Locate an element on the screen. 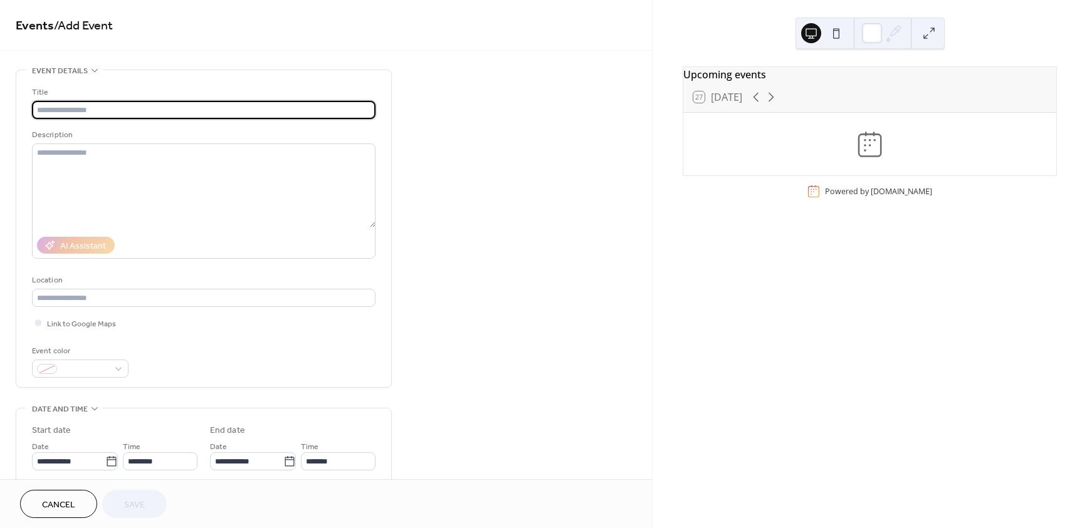 This screenshot has height=528, width=1087. span: Date and time is located at coordinates (60, 409).